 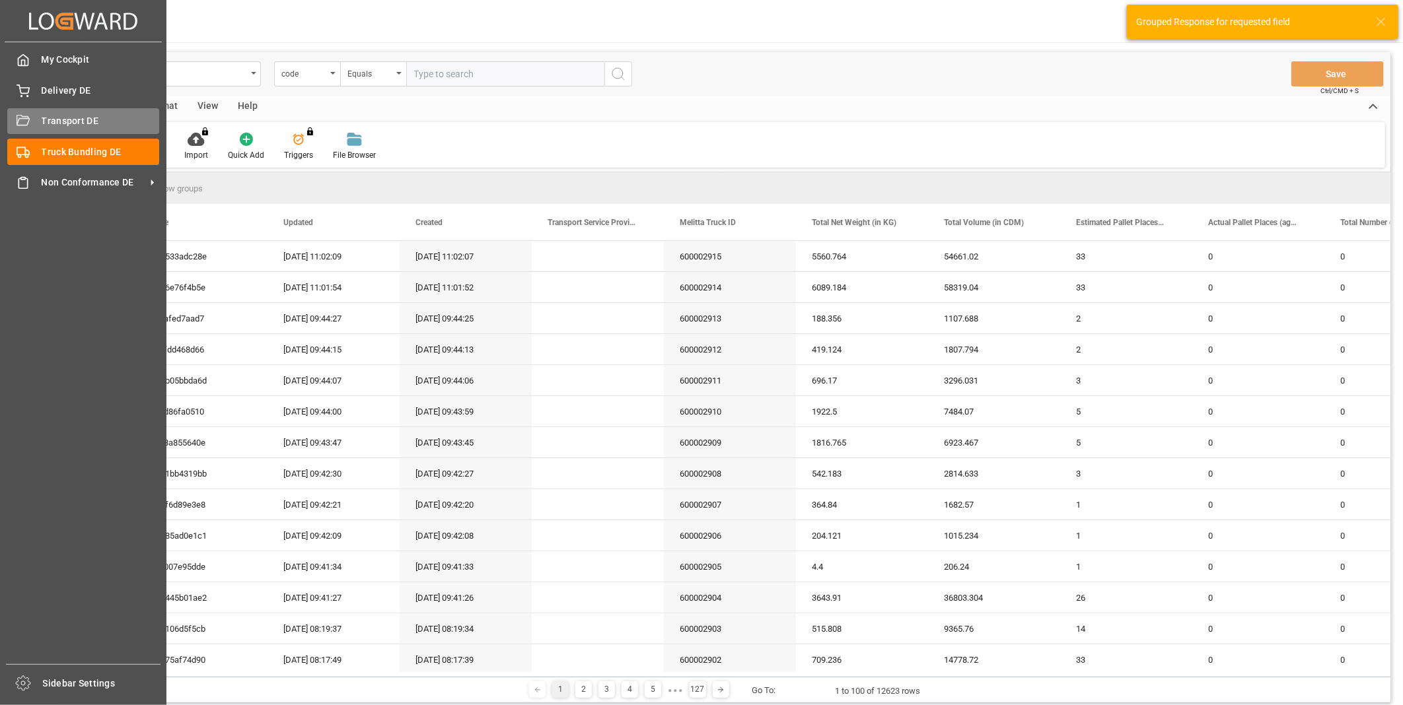 What do you see at coordinates (1337, 74) in the screenshot?
I see `button: Save` at bounding box center [1337, 74].